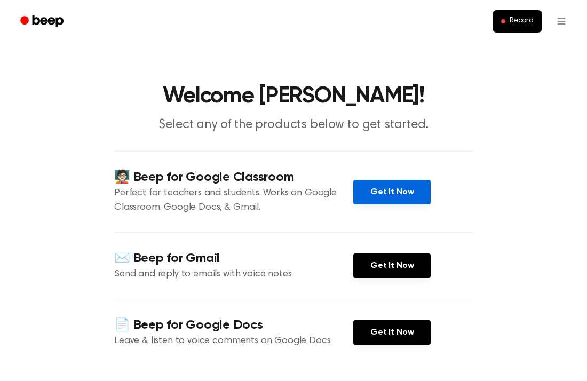 This screenshot has height=381, width=587. What do you see at coordinates (521, 21) in the screenshot?
I see `span: Record` at bounding box center [521, 21].